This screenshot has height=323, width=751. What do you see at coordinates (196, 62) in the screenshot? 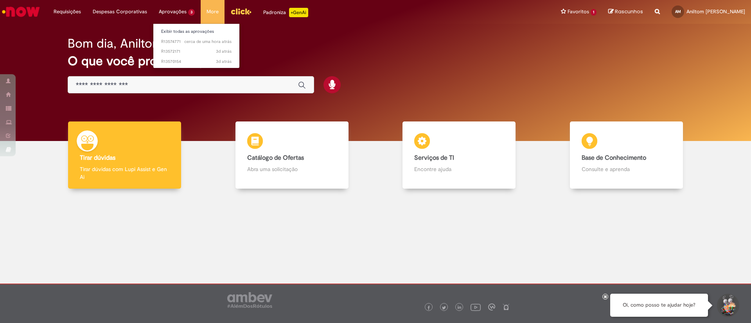
I see `a: Aberto R13570154 :` at bounding box center [196, 62].